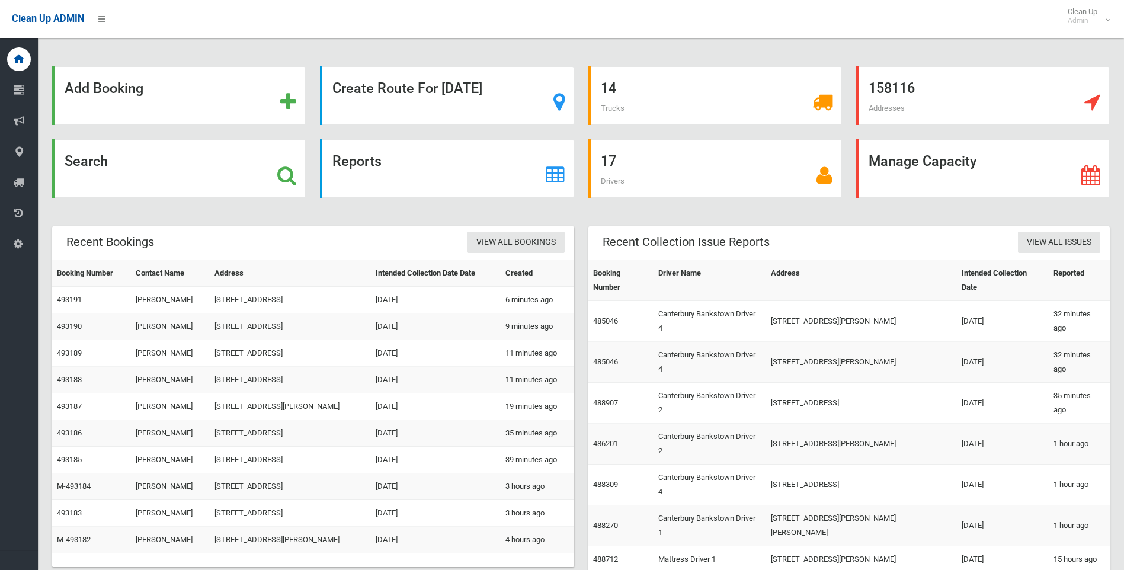 The image size is (1124, 570). Describe the element at coordinates (357, 161) in the screenshot. I see `strong: Reports` at that location.